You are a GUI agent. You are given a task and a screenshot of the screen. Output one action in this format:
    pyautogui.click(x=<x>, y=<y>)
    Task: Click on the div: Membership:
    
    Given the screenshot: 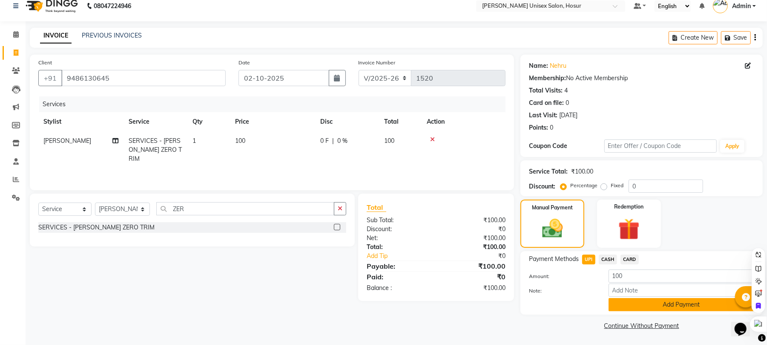 What is the action you would take?
    pyautogui.click(x=547, y=78)
    